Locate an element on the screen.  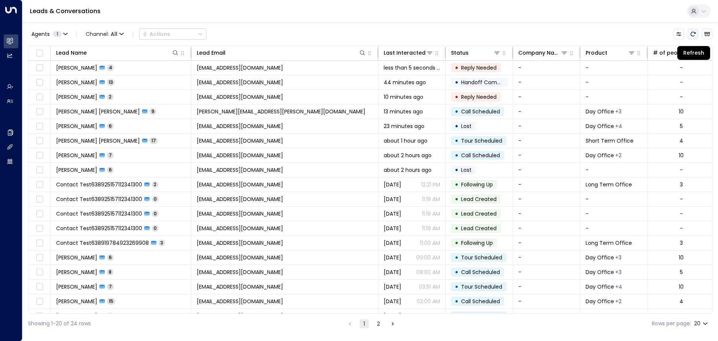
span: 8 is located at coordinates (110, 271).